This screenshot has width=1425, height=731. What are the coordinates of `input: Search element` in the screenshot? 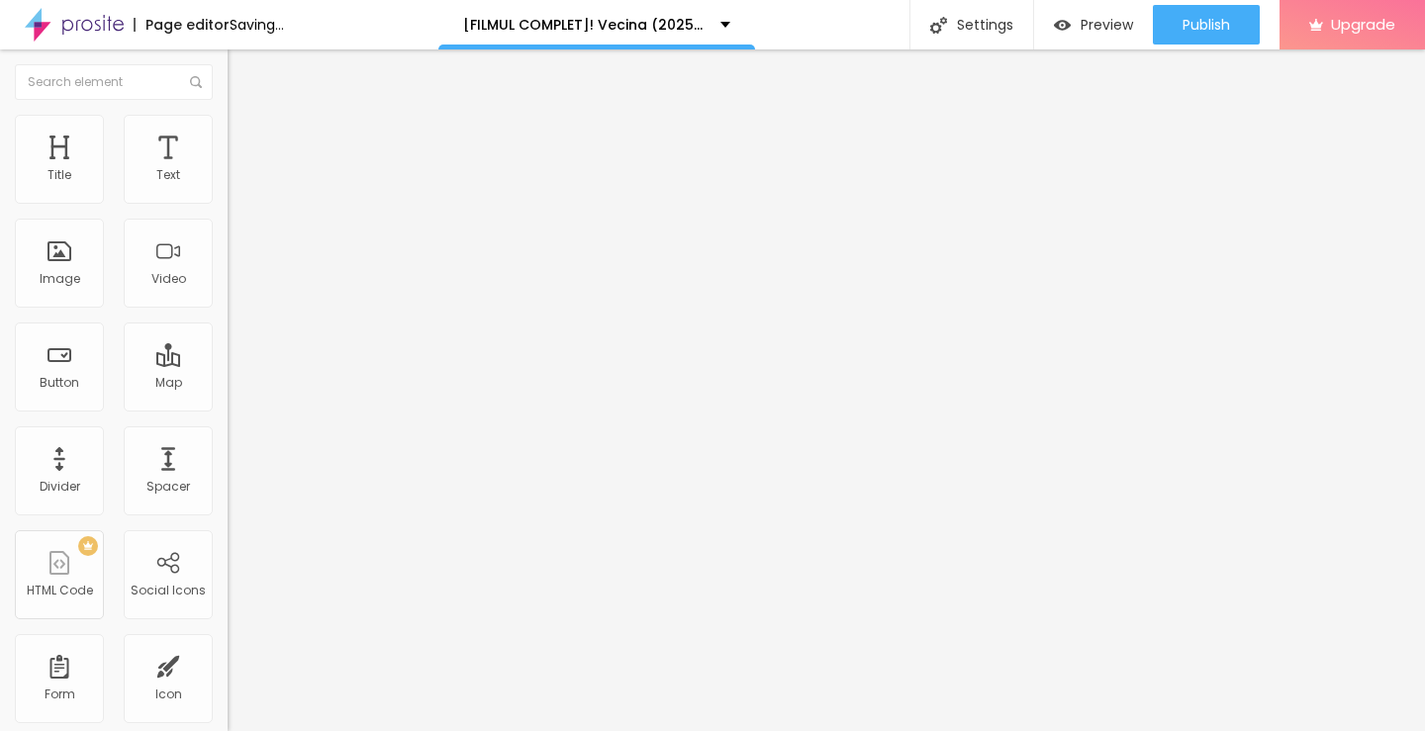 It's located at (114, 82).